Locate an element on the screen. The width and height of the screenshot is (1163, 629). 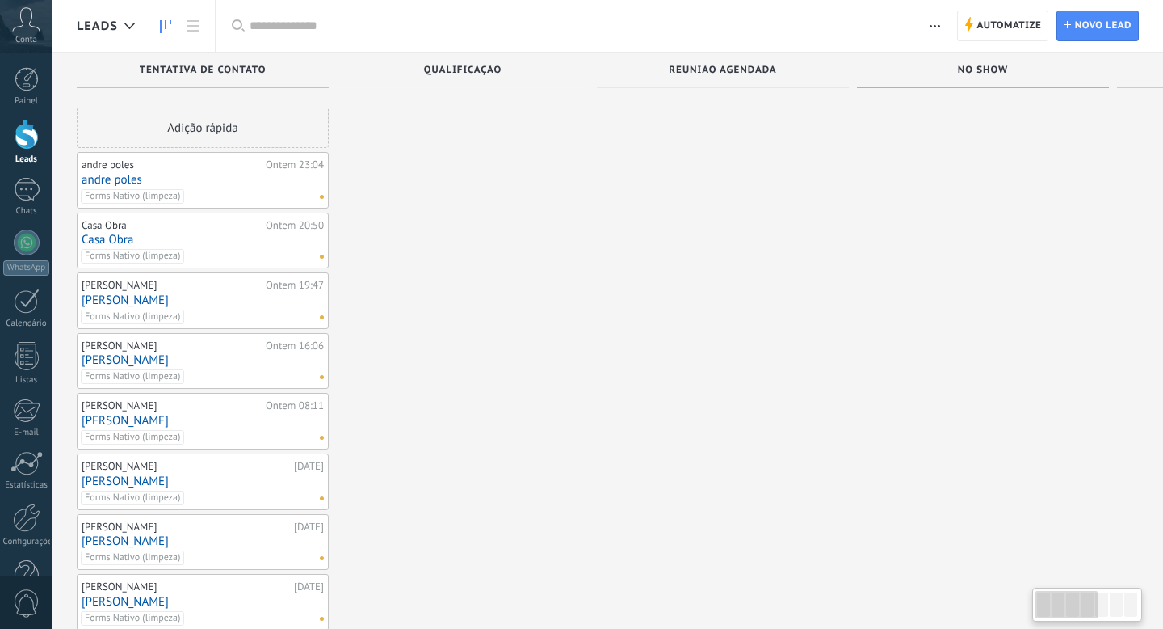
div: No Show is located at coordinates (983, 71).